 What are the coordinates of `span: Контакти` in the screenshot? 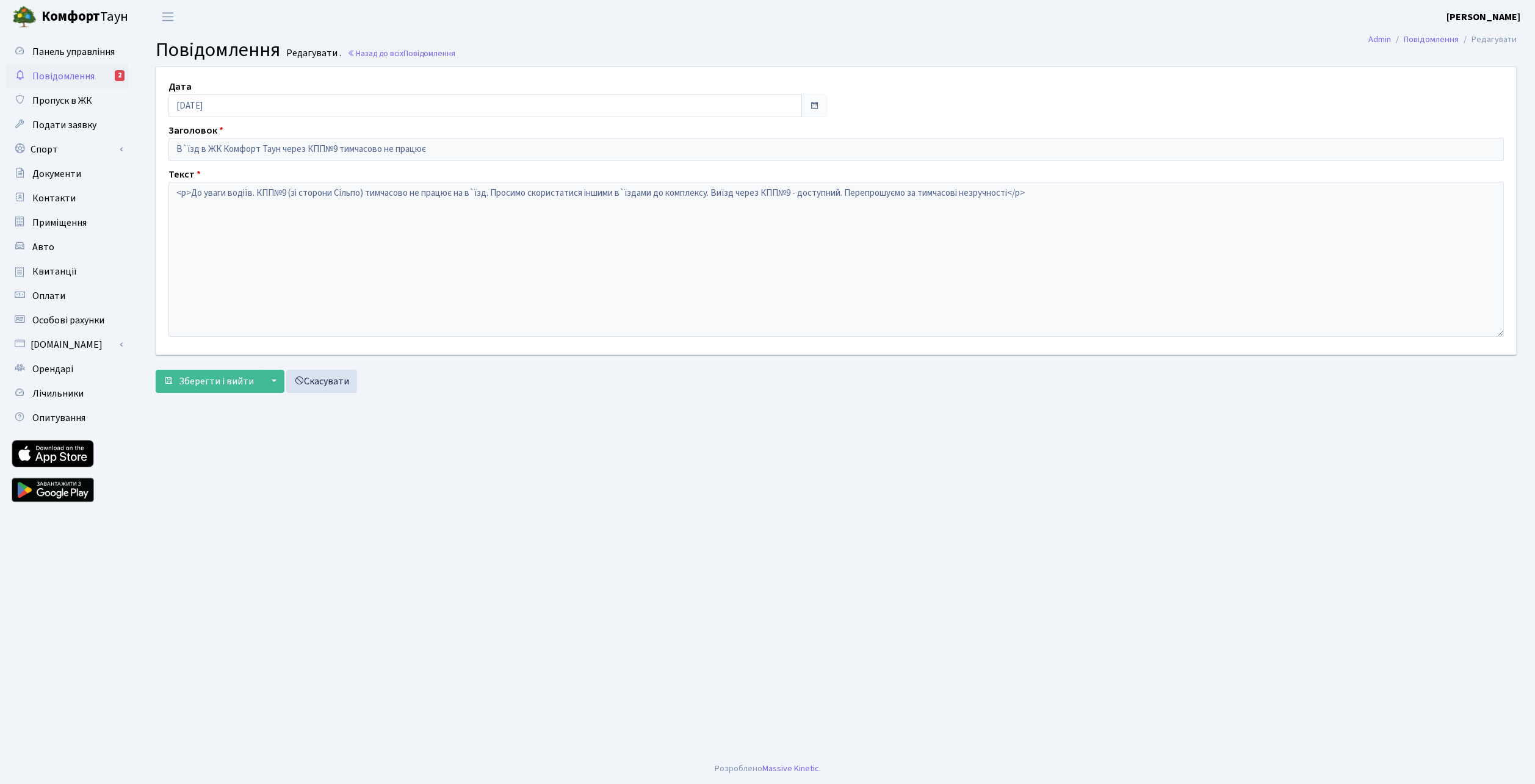 It's located at (54, 198).